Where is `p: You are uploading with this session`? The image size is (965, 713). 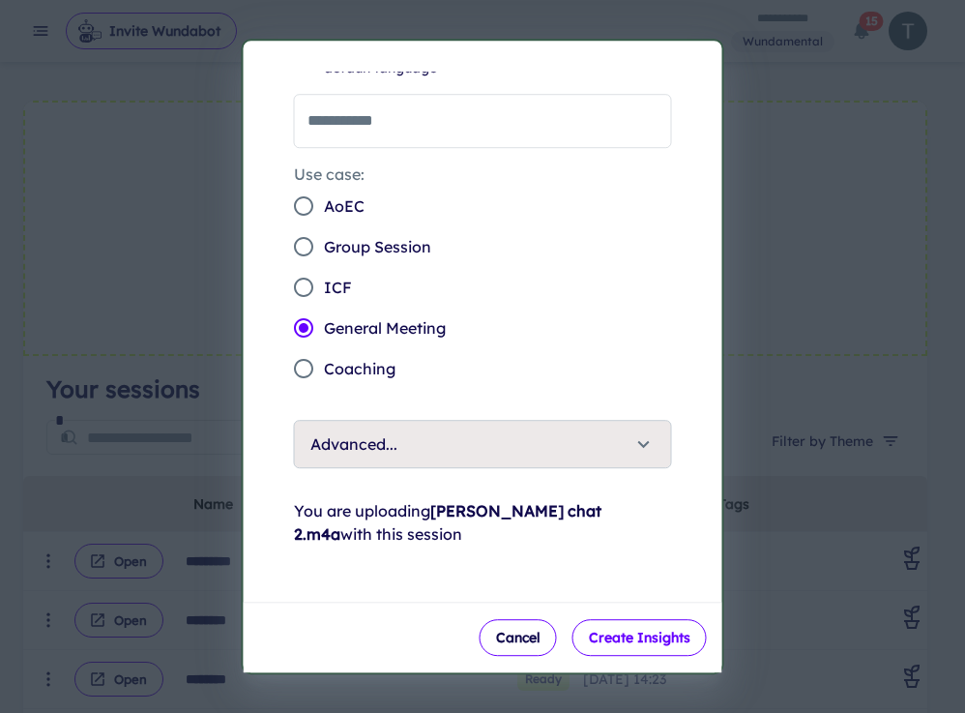
p: You are uploading with this session is located at coordinates (483, 522).